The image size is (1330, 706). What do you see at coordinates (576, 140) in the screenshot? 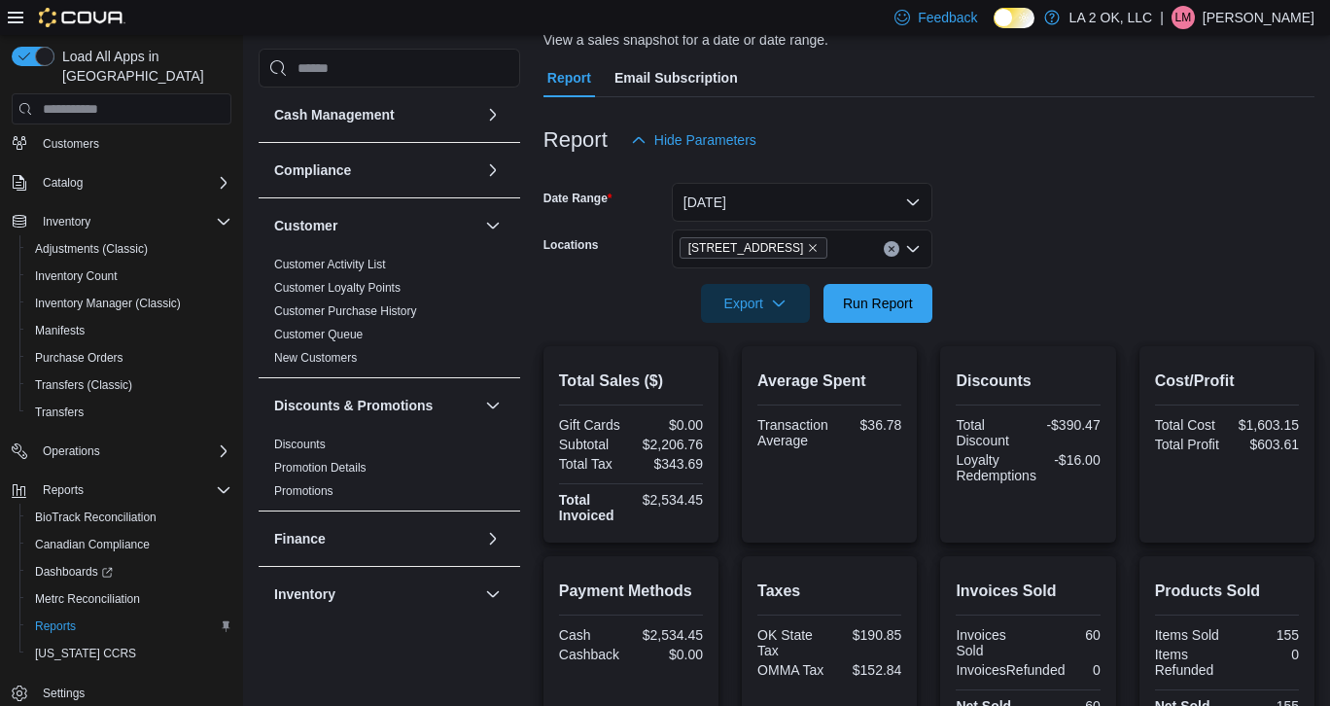
I see `h3: Report` at bounding box center [576, 140].